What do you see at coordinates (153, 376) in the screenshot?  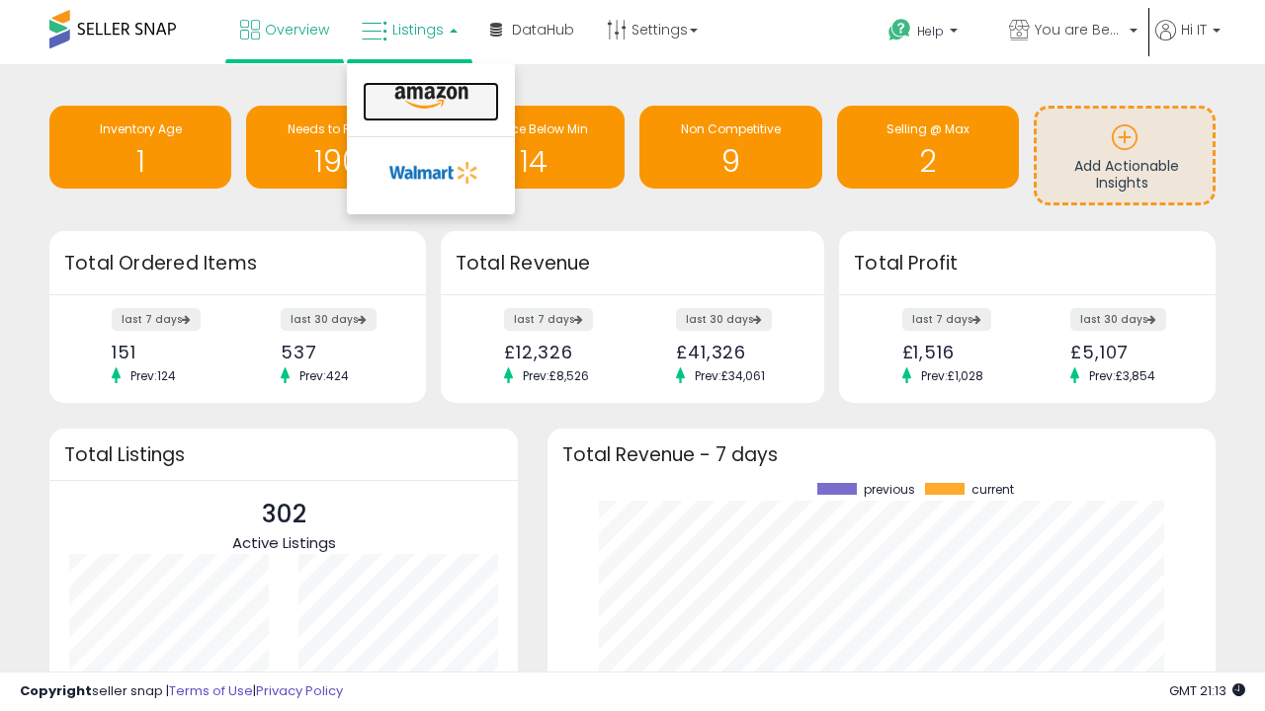 I see `span: Prev: 124` at bounding box center [153, 376].